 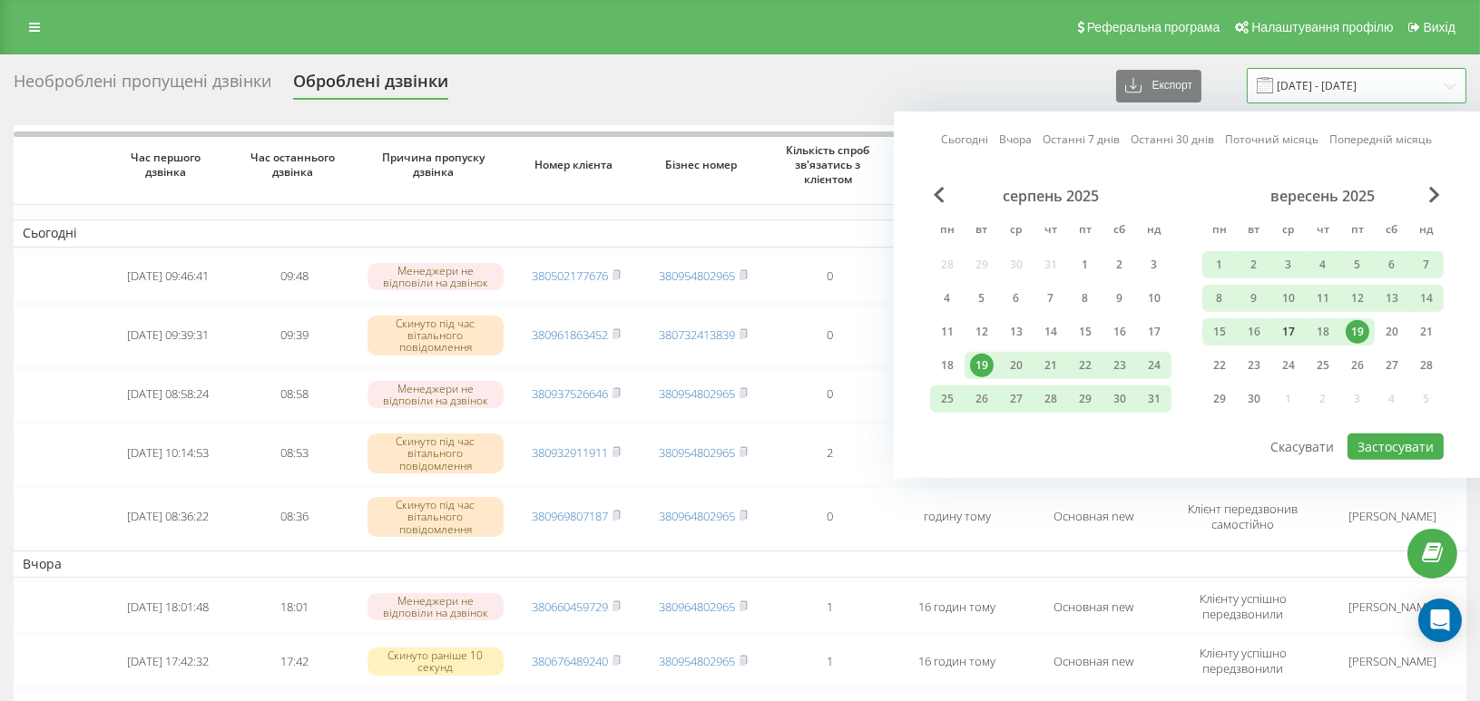 What do you see at coordinates (1439, 27) in the screenshot?
I see `span: Вихід` at bounding box center [1439, 27].